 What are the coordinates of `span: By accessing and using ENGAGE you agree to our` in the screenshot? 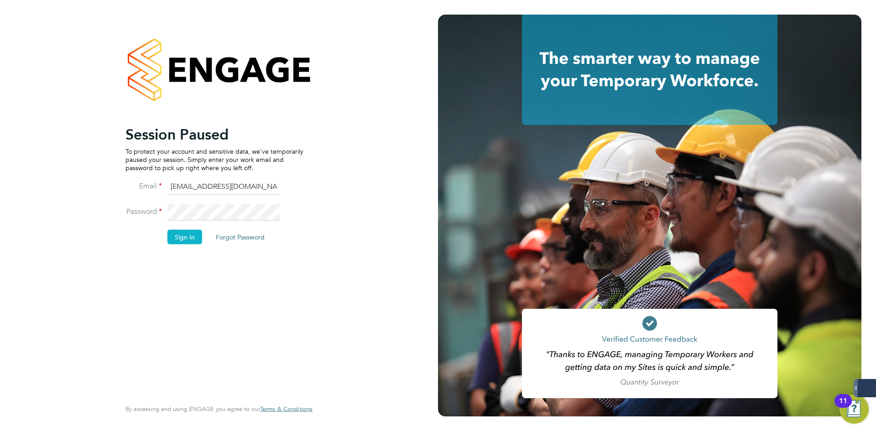 It's located at (219, 409).